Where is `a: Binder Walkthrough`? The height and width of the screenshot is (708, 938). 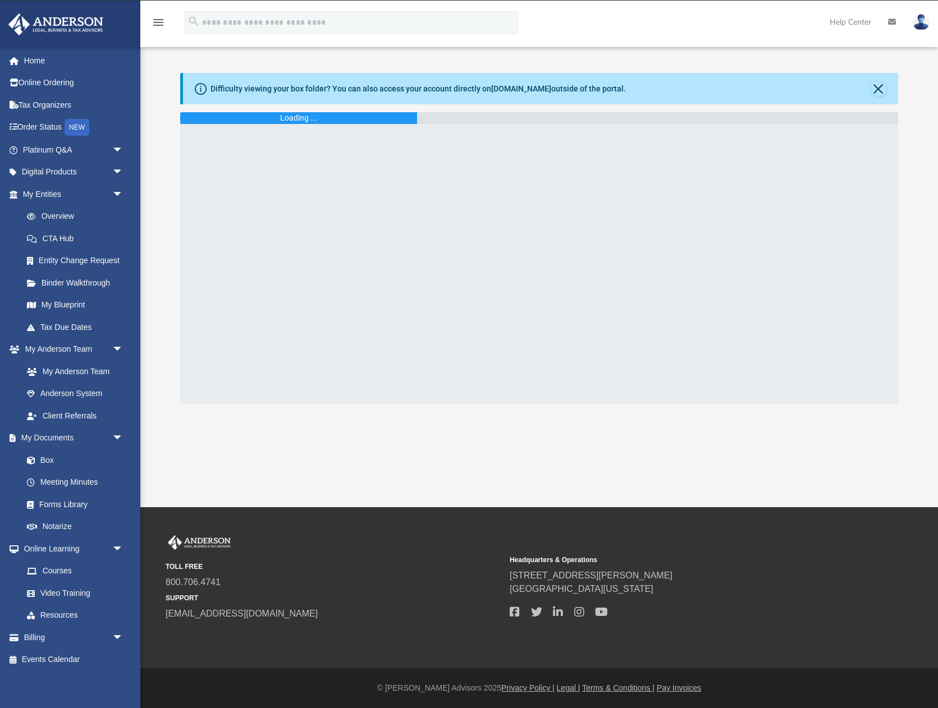 a: Binder Walkthrough is located at coordinates (78, 283).